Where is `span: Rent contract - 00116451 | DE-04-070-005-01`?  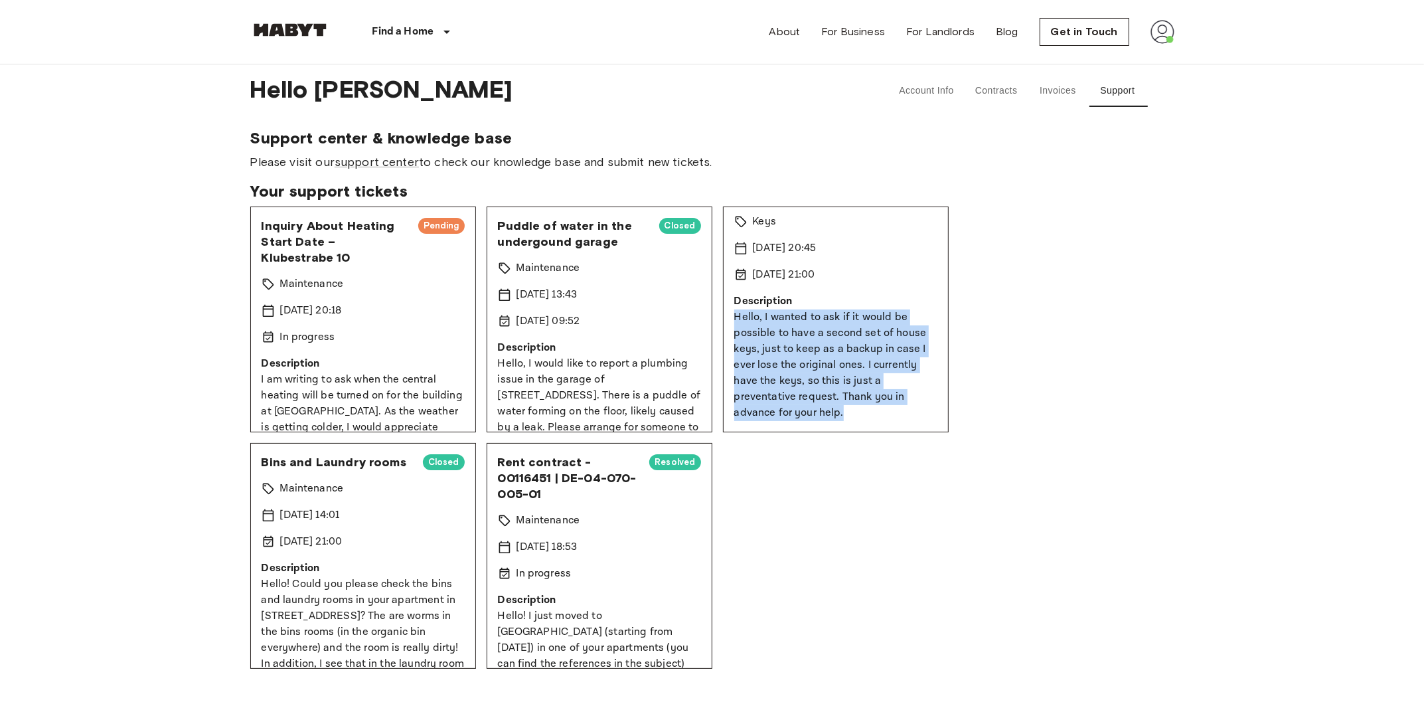 span: Rent contract - 00116451 | DE-04-070-005-01 is located at coordinates (568, 478).